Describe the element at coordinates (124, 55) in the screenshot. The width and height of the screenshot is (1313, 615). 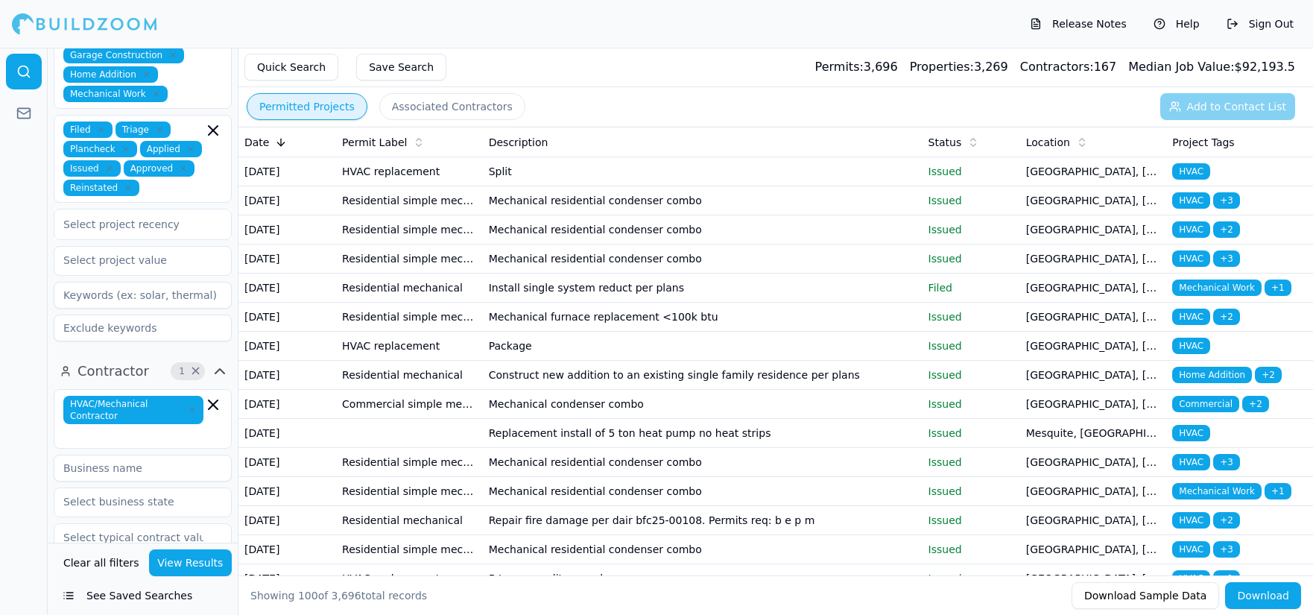
I see `span: Garage Construction` at that location.